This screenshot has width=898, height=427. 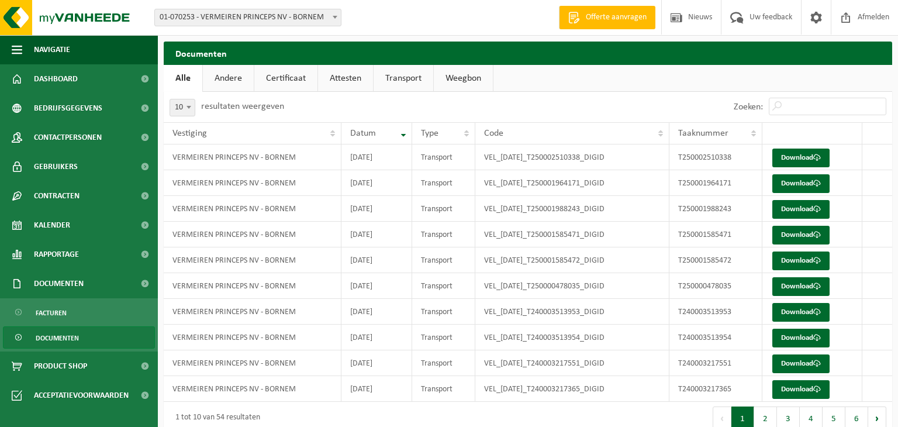 I want to click on td: T240003217365, so click(x=715, y=389).